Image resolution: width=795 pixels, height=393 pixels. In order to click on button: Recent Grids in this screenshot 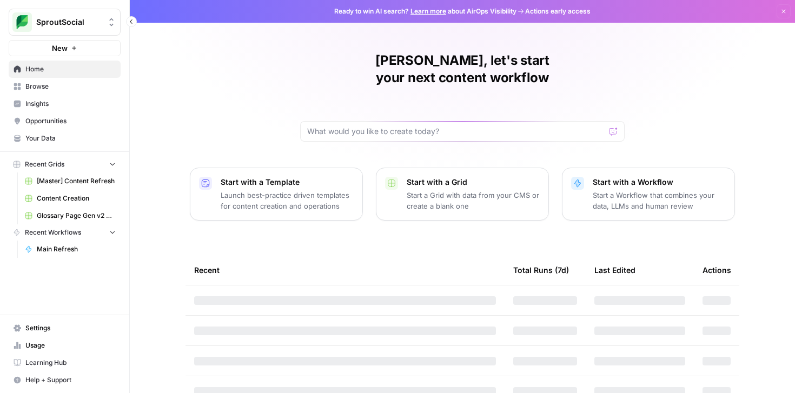, I will do `click(64, 164)`.